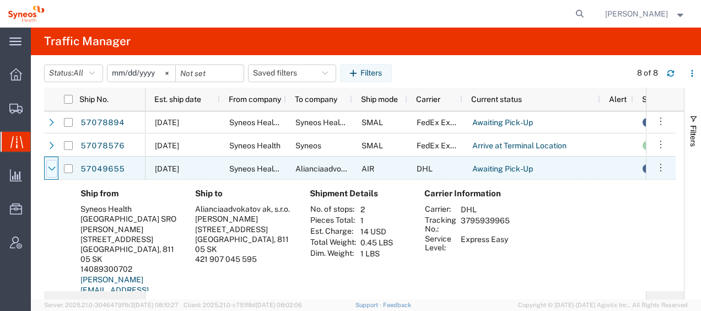  Describe the element at coordinates (485, 210) in the screenshot. I see `td: DHL` at that location.